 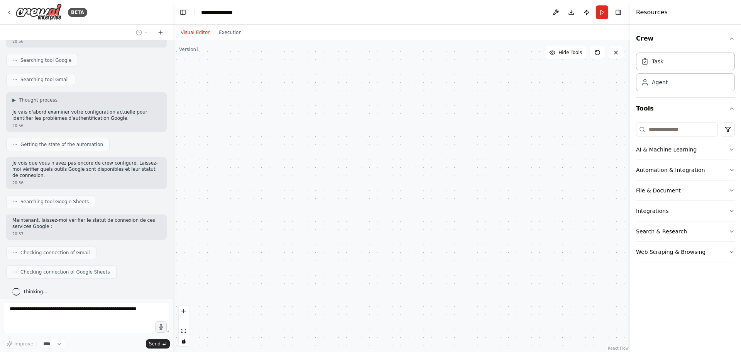 I want to click on button: Tools, so click(x=686, y=108).